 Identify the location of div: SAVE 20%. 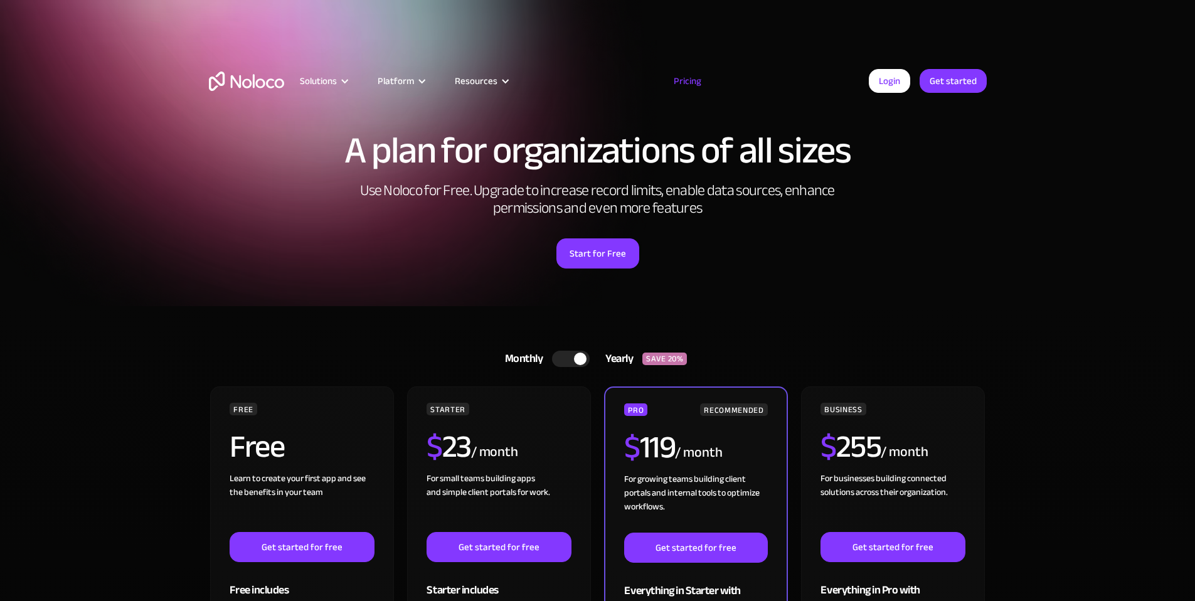
(664, 359).